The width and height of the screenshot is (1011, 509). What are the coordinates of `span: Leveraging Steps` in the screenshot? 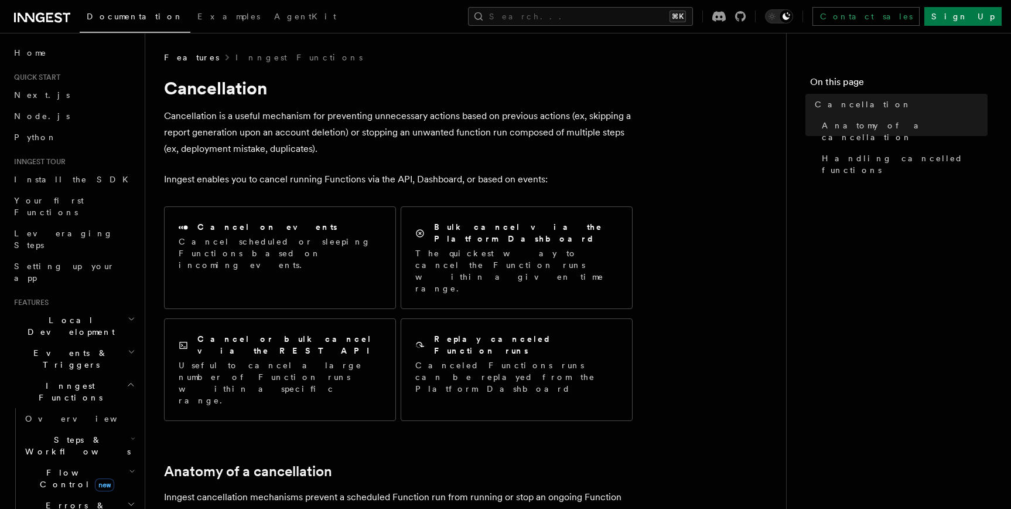 It's located at (63, 239).